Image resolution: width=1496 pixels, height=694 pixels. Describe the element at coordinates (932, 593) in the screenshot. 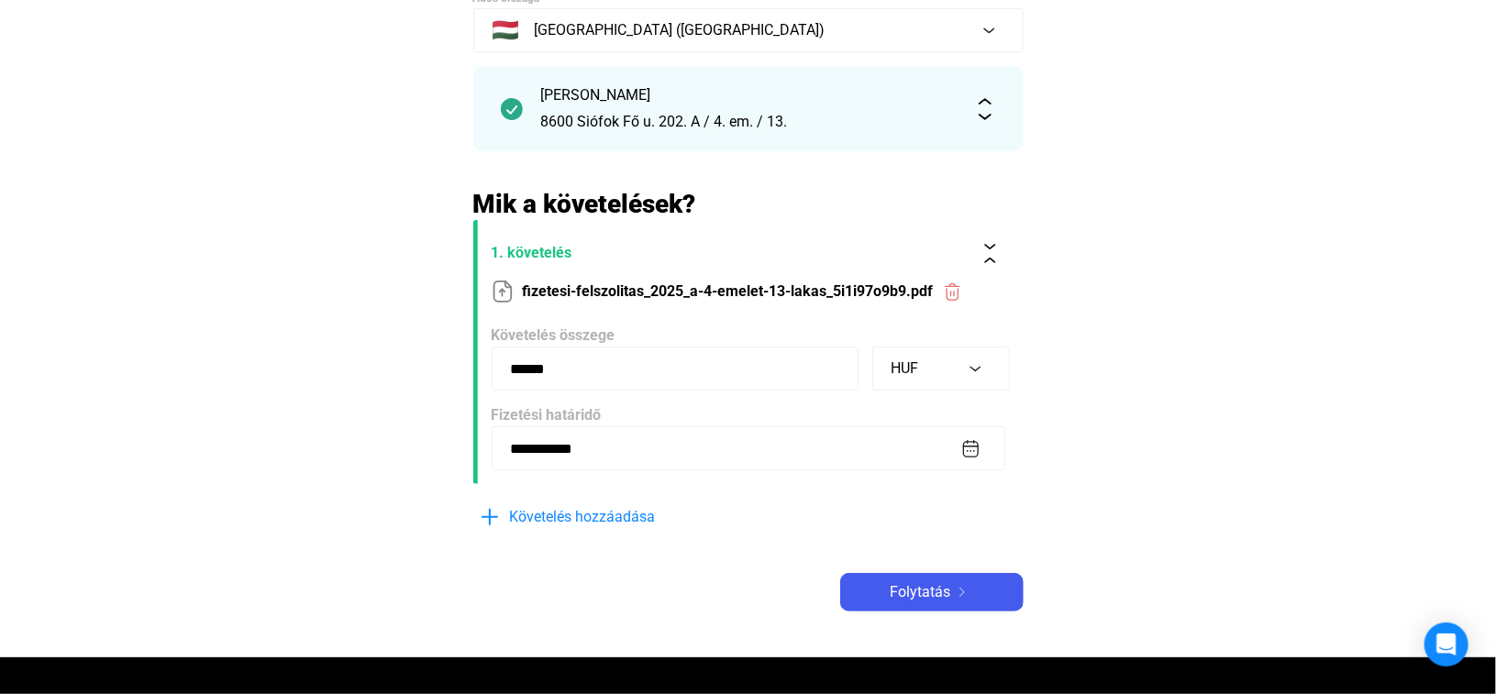

I see `button: Folytatásarrow-right-white` at that location.